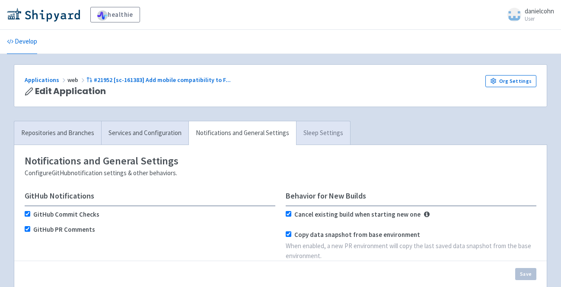 Image resolution: width=561 pixels, height=287 pixels. What do you see at coordinates (323, 133) in the screenshot?
I see `a: Sleep Settings` at bounding box center [323, 133].